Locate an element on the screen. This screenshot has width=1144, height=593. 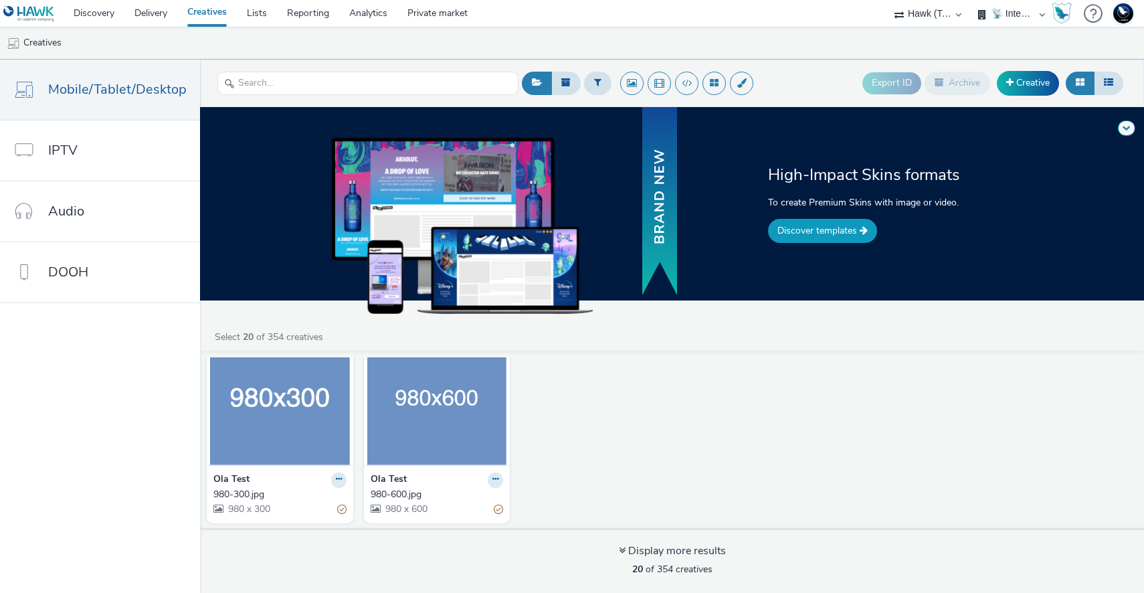
input: Search... is located at coordinates (368, 83).